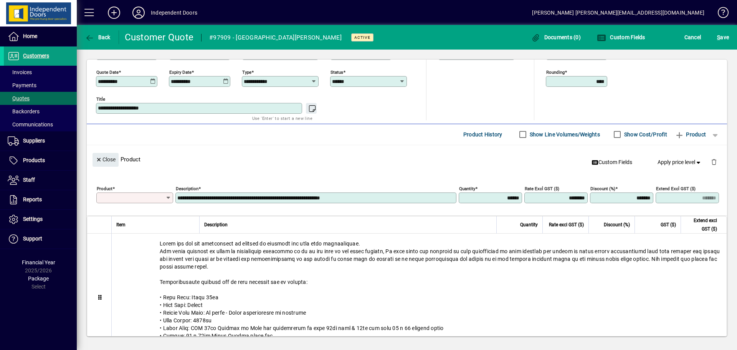 The image size is (737, 350). What do you see at coordinates (159, 37) in the screenshot?
I see `div: Customer Quote` at bounding box center [159, 37].